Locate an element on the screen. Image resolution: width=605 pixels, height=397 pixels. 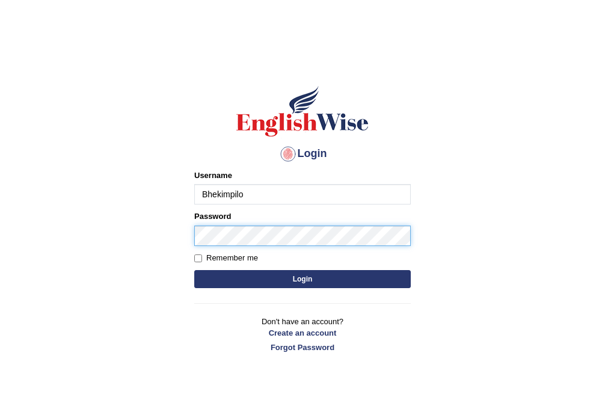
button: Login is located at coordinates (302, 279).